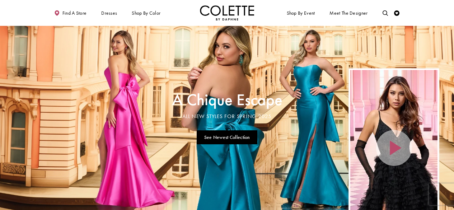 The image size is (454, 210). Describe the element at coordinates (348, 13) in the screenshot. I see `span: Meet the designer` at that location.